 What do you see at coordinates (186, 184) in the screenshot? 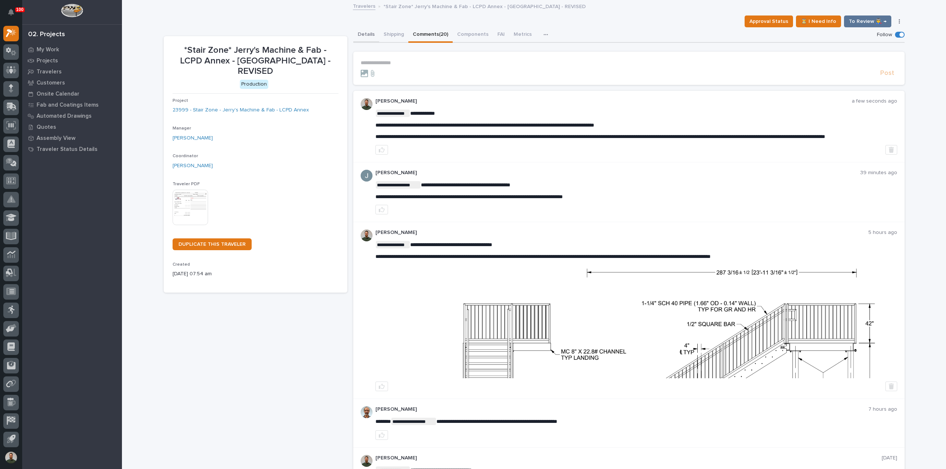
I see `span: Traveler PDF` at bounding box center [186, 184].